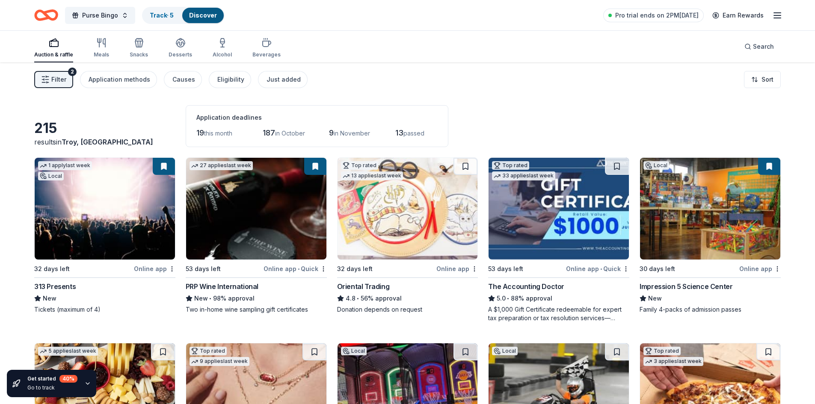 The image size is (815, 404). Describe the element at coordinates (283, 80) in the screenshot. I see `button: Just added` at that location.